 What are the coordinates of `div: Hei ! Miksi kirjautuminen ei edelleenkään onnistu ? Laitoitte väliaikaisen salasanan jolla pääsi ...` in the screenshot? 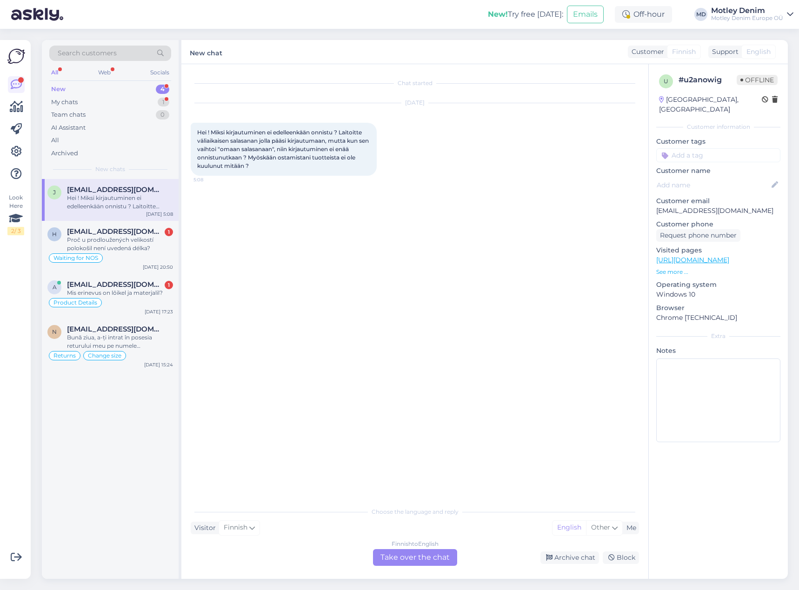 It's located at (120, 202).